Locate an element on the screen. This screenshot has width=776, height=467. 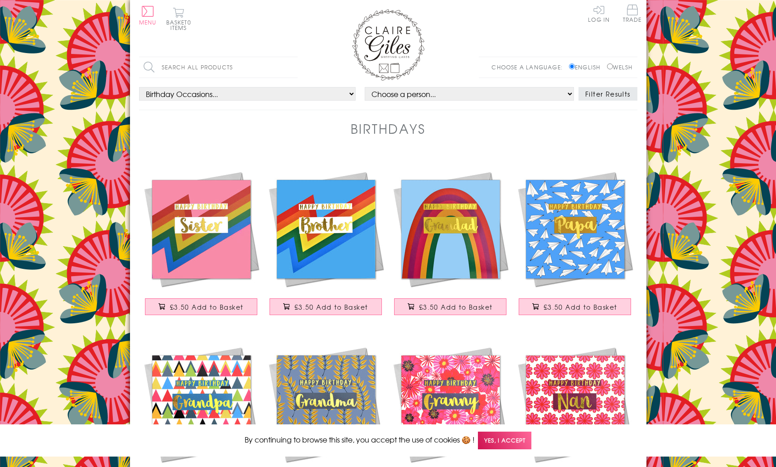
a: Birthday Card, Sister, Pink Colour Bolts, text foiled in shiny gold £3.50 Add to Basket is located at coordinates (201, 245).